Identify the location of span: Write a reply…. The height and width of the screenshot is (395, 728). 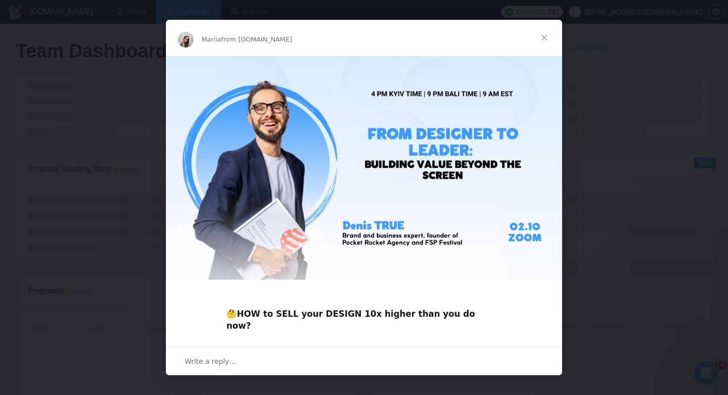
(211, 362).